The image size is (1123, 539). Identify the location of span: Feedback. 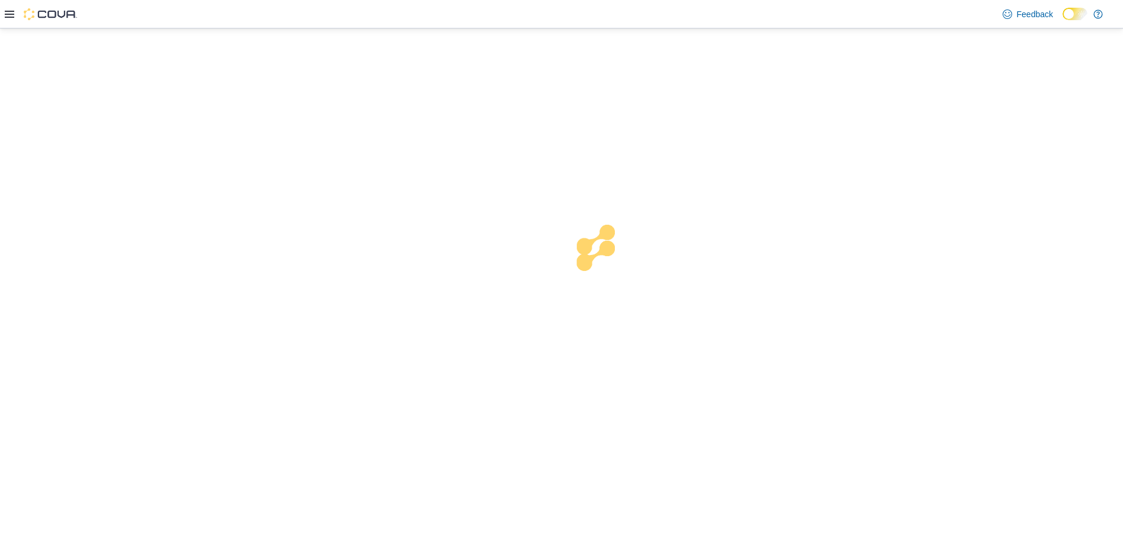
(1035, 14).